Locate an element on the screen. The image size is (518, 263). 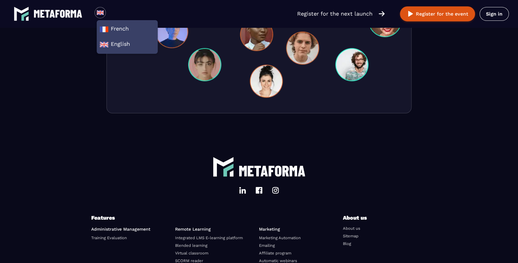
p: Administrative Management is located at coordinates (131, 229).